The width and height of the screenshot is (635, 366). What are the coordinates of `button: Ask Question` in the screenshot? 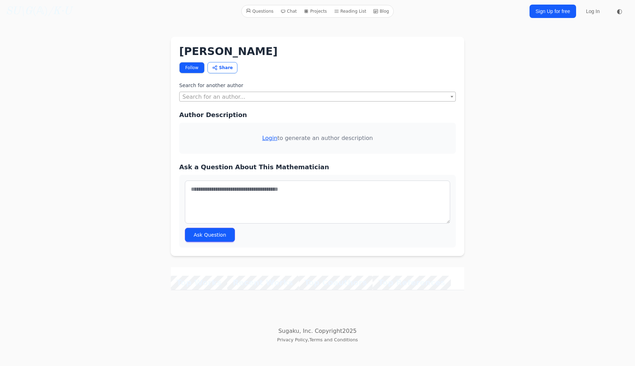 It's located at (210, 235).